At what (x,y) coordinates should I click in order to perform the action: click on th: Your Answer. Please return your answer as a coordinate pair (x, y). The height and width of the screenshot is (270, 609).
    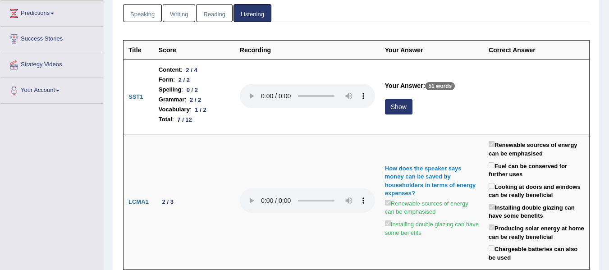
    Looking at the image, I should click on (432, 50).